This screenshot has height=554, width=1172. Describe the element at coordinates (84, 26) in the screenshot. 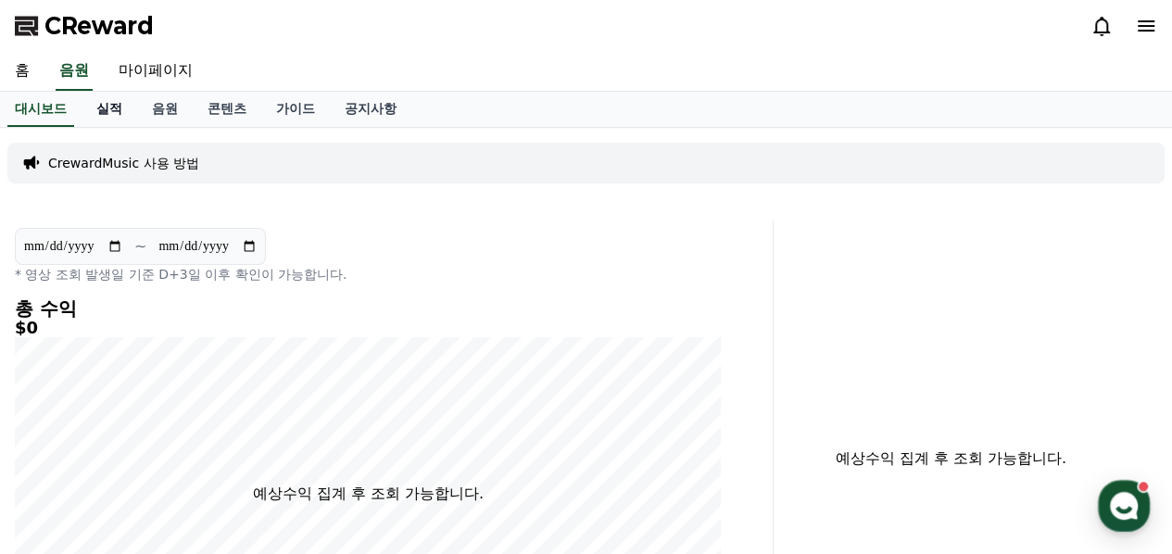

I see `a: CReward` at that location.